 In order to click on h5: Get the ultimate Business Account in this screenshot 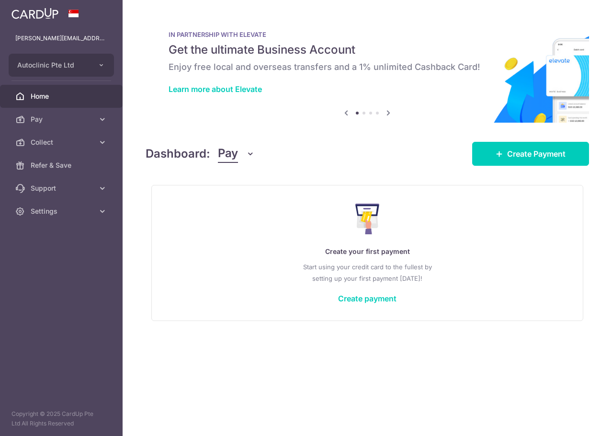, I will do `click(367, 50)`.